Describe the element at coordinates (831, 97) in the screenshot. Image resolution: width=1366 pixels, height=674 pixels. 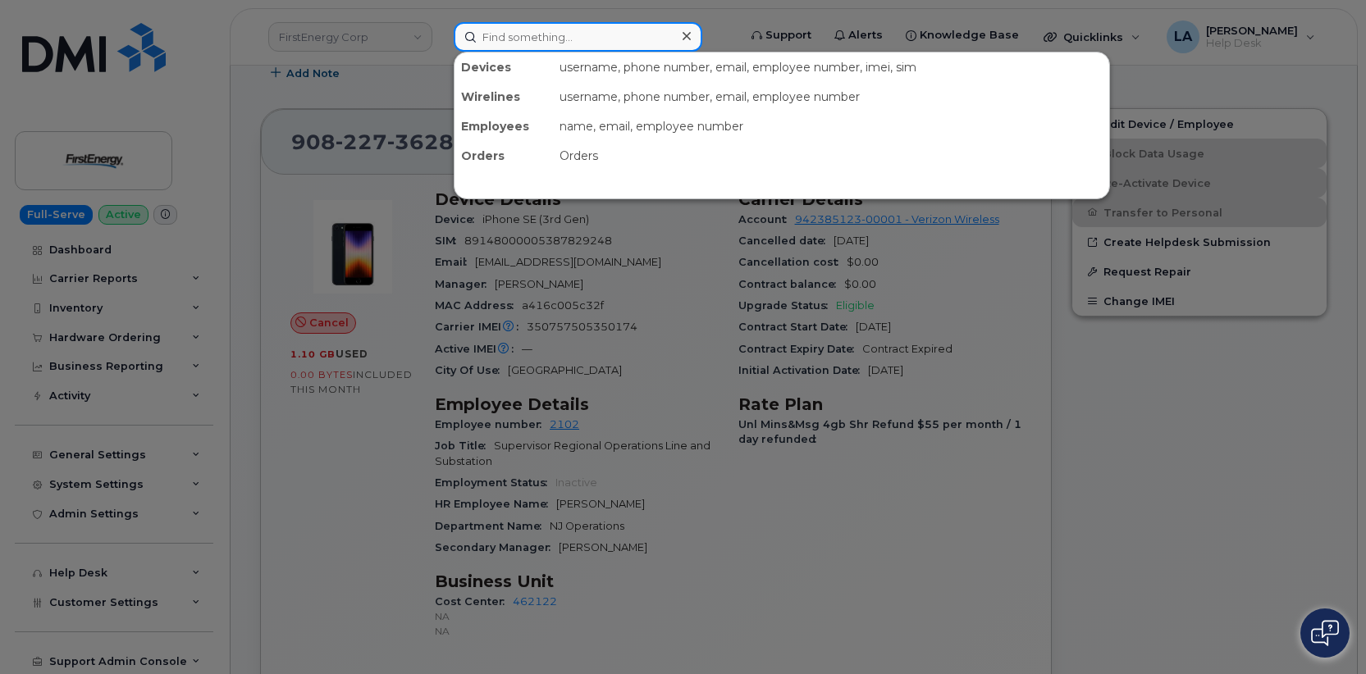
I see `div: username, phone number, email, employee number` at that location.